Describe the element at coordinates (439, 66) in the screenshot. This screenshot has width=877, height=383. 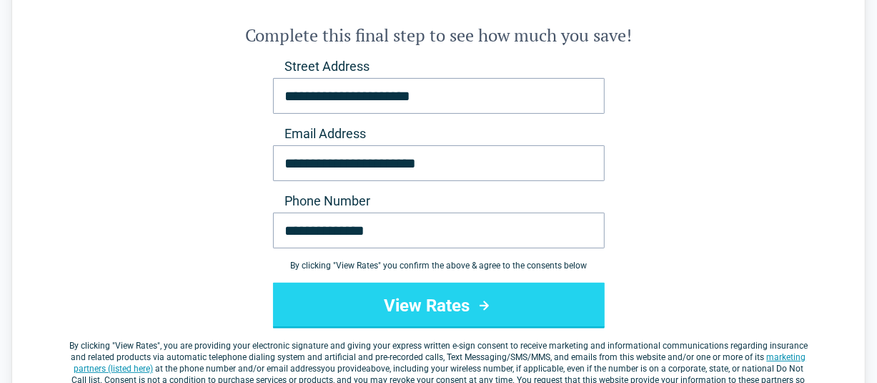
I see `label: Street Address` at that location.